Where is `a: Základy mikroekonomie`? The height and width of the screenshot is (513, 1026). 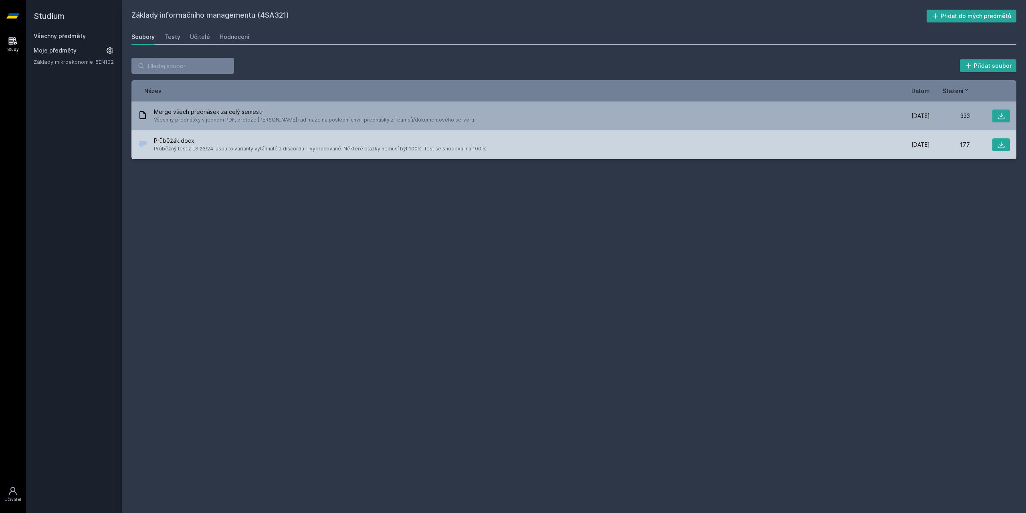
a: Základy mikroekonomie is located at coordinates (65, 62).